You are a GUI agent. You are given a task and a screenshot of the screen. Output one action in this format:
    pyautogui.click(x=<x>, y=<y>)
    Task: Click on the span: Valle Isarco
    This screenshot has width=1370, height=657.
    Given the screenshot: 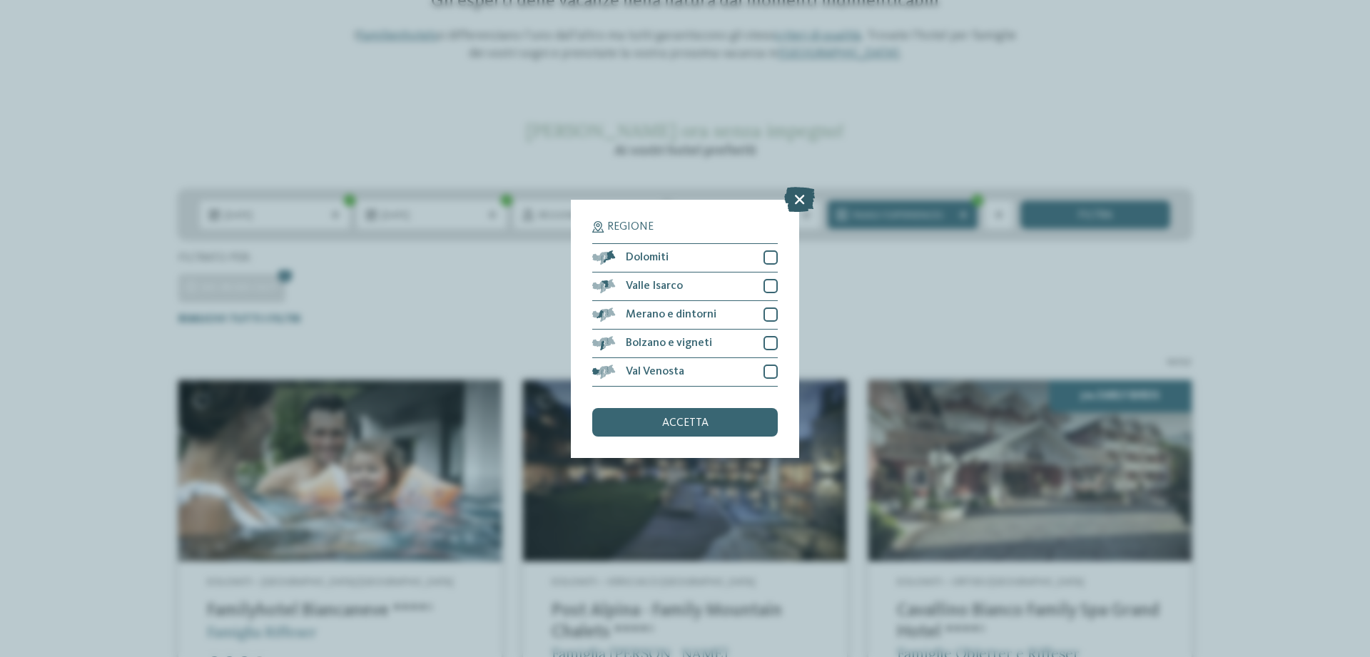 What is the action you would take?
    pyautogui.click(x=654, y=286)
    